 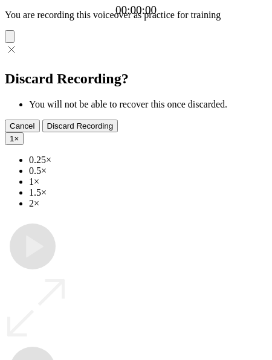 I want to click on button: Discard Recording, so click(x=80, y=126).